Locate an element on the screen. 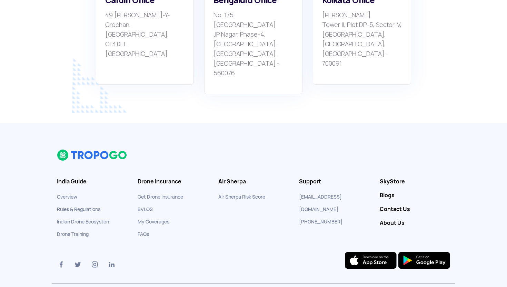 The image size is (507, 287). a: FAQs is located at coordinates (143, 234).